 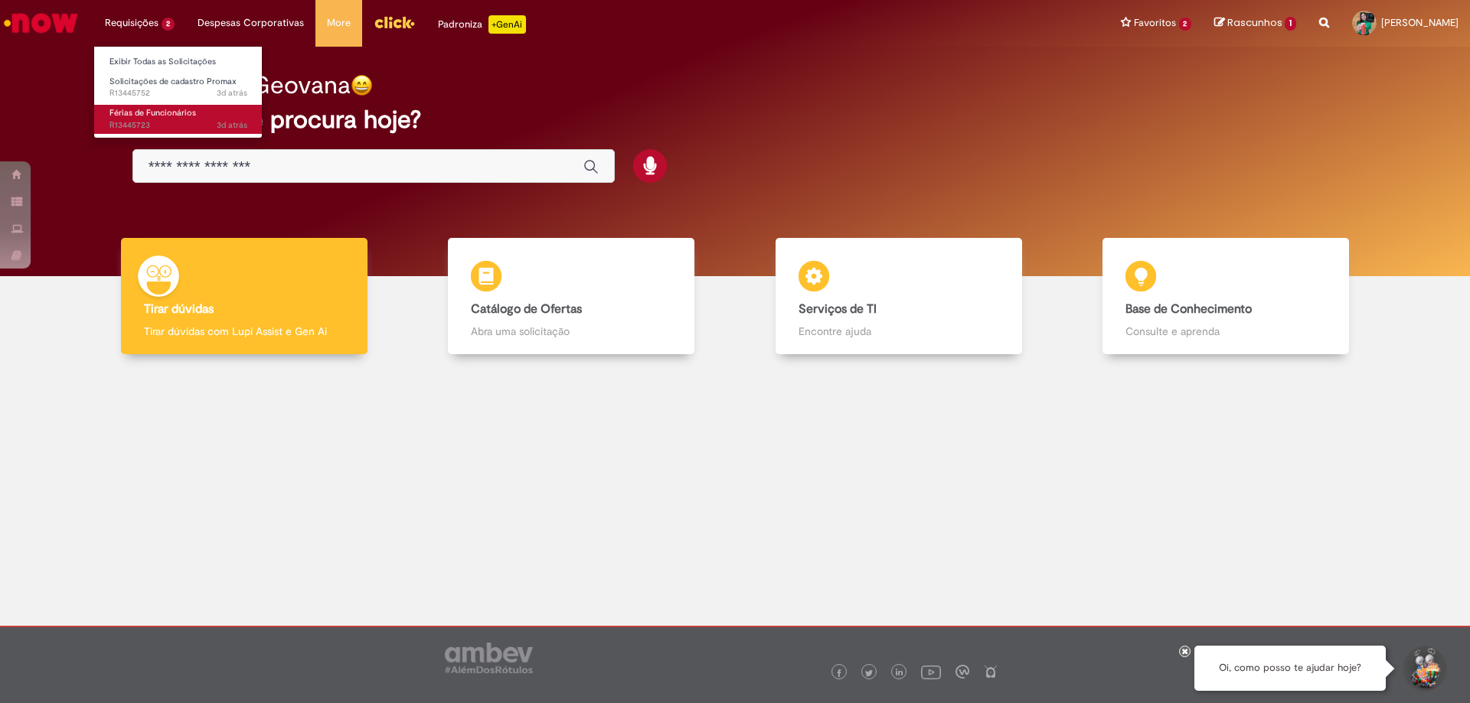 What do you see at coordinates (481, 24) in the screenshot?
I see `div: Padroniza` at bounding box center [481, 24].